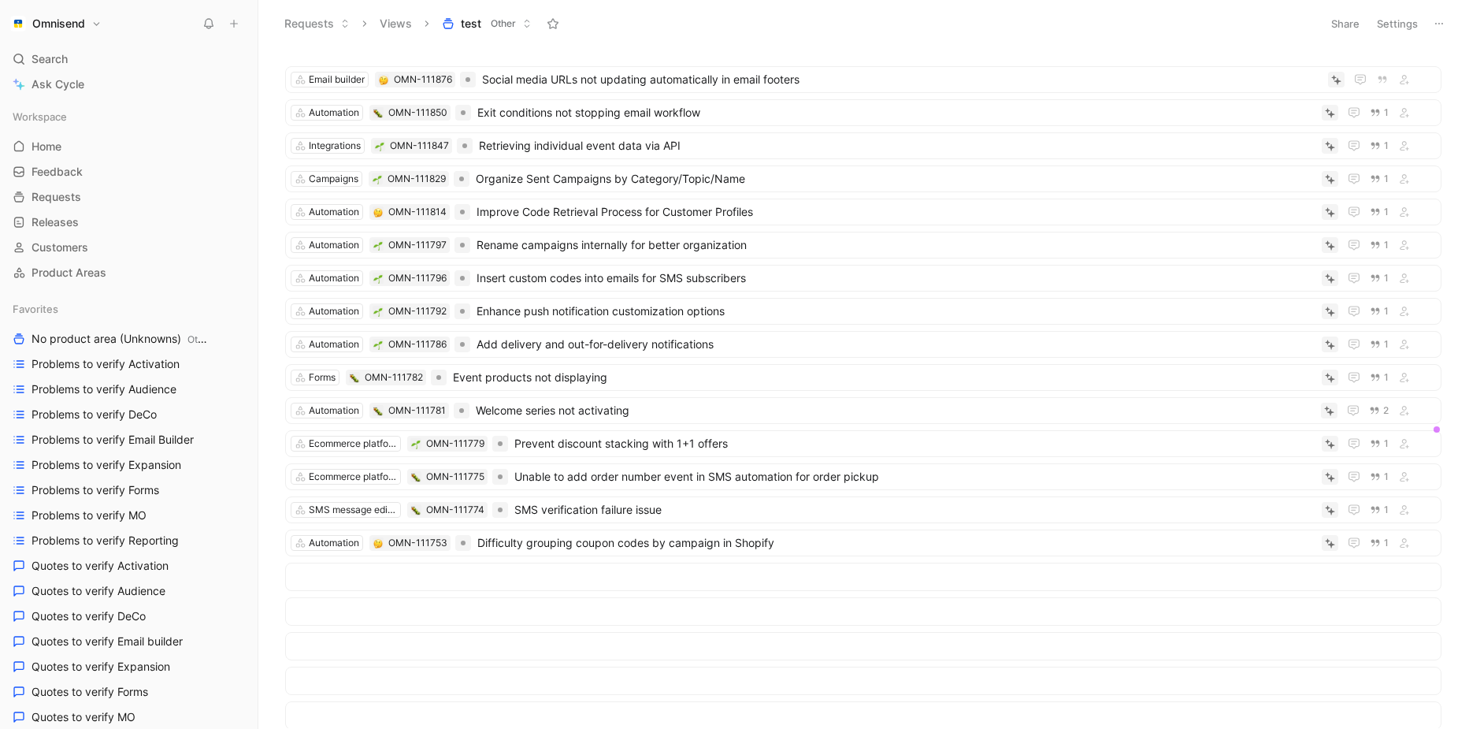 The width and height of the screenshot is (1469, 729). I want to click on div: SMS message editor, so click(353, 510).